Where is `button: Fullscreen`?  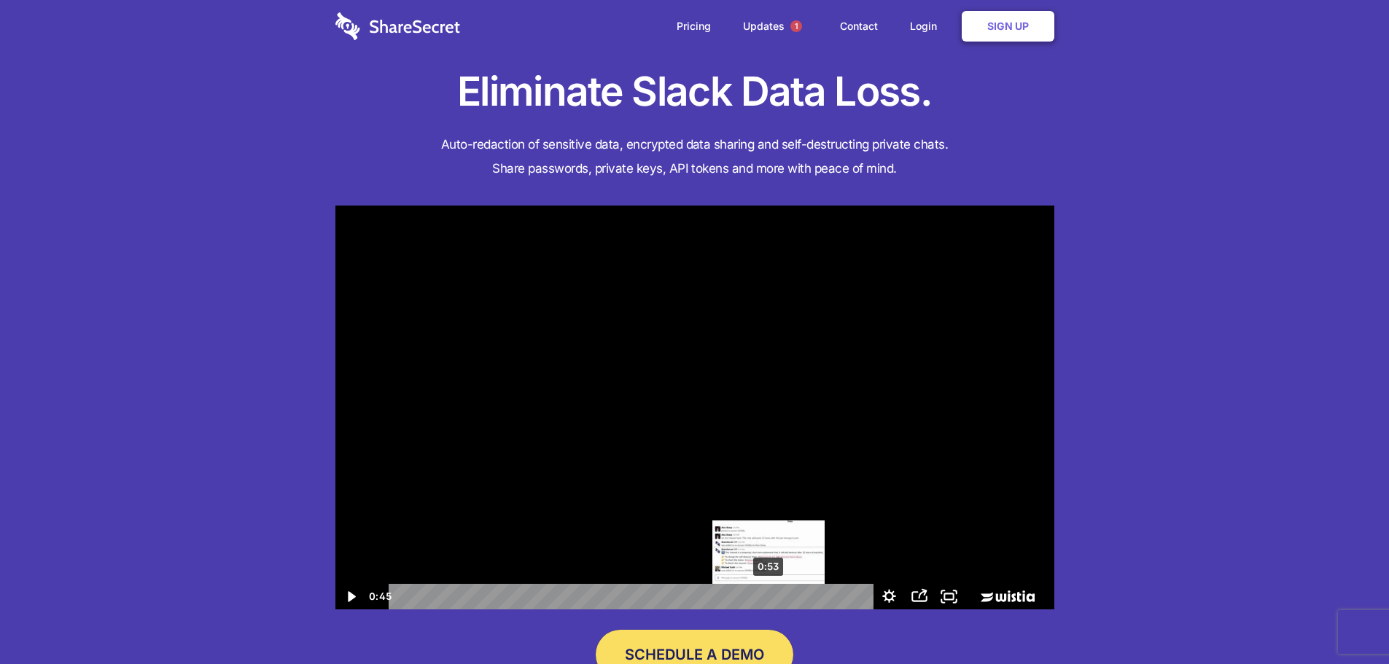
button: Fullscreen is located at coordinates (949, 596).